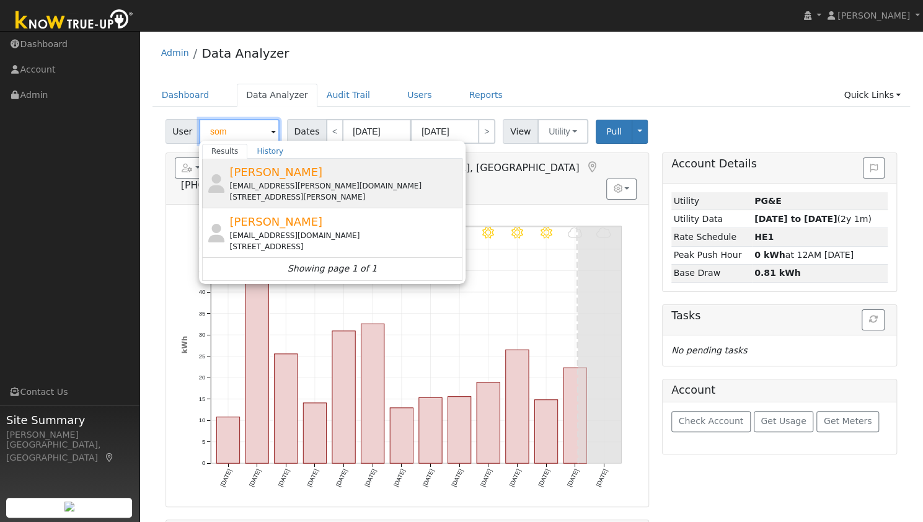  What do you see at coordinates (202, 313) in the screenshot?
I see `text: 35` at bounding box center [202, 313].